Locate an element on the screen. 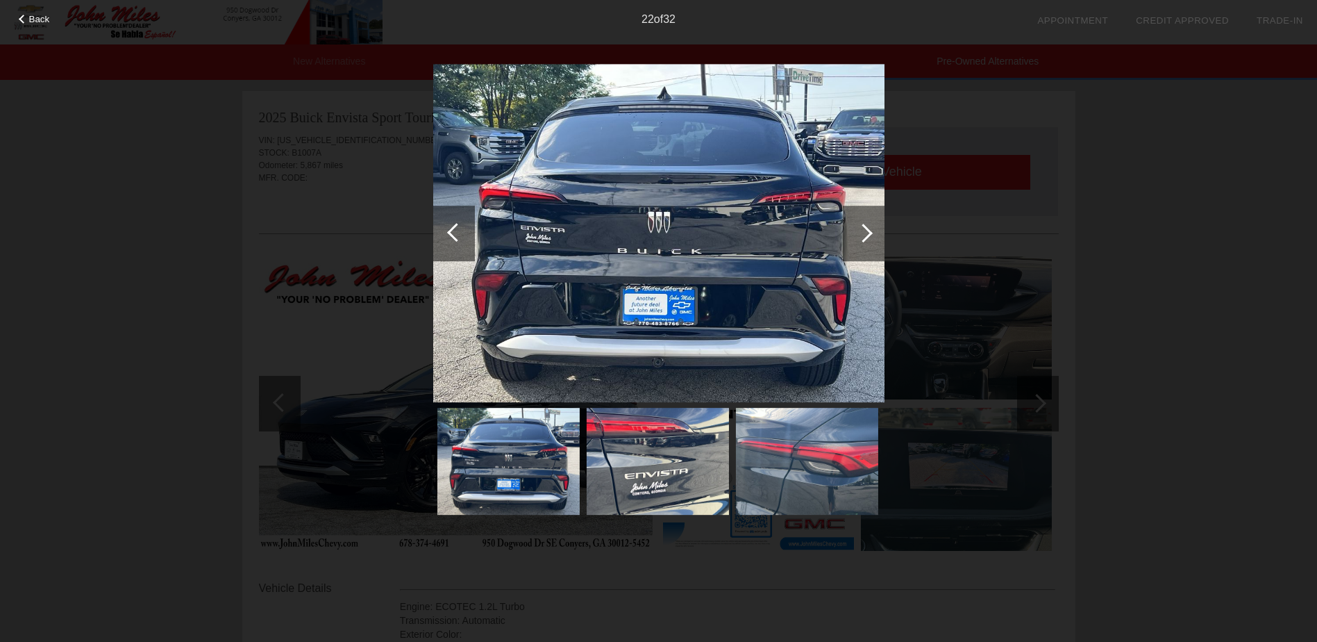 This screenshot has width=1317, height=642. img: 4e252b73cfbbf46a30125d4bc266c21cx.jpg is located at coordinates (657, 461).